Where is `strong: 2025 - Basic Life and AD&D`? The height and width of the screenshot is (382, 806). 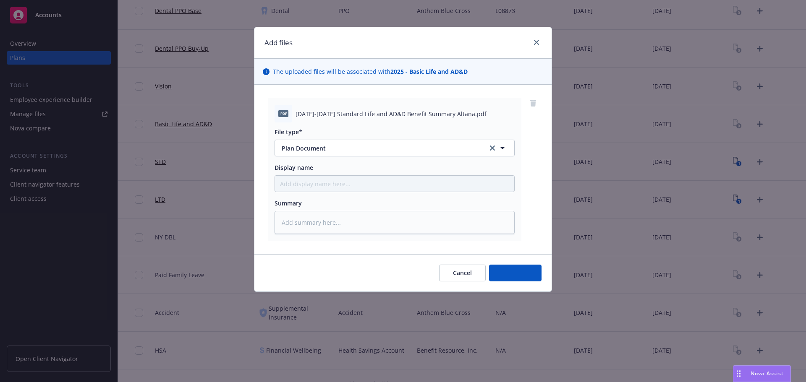
strong: 2025 - Basic Life and AD&D is located at coordinates (429, 71).